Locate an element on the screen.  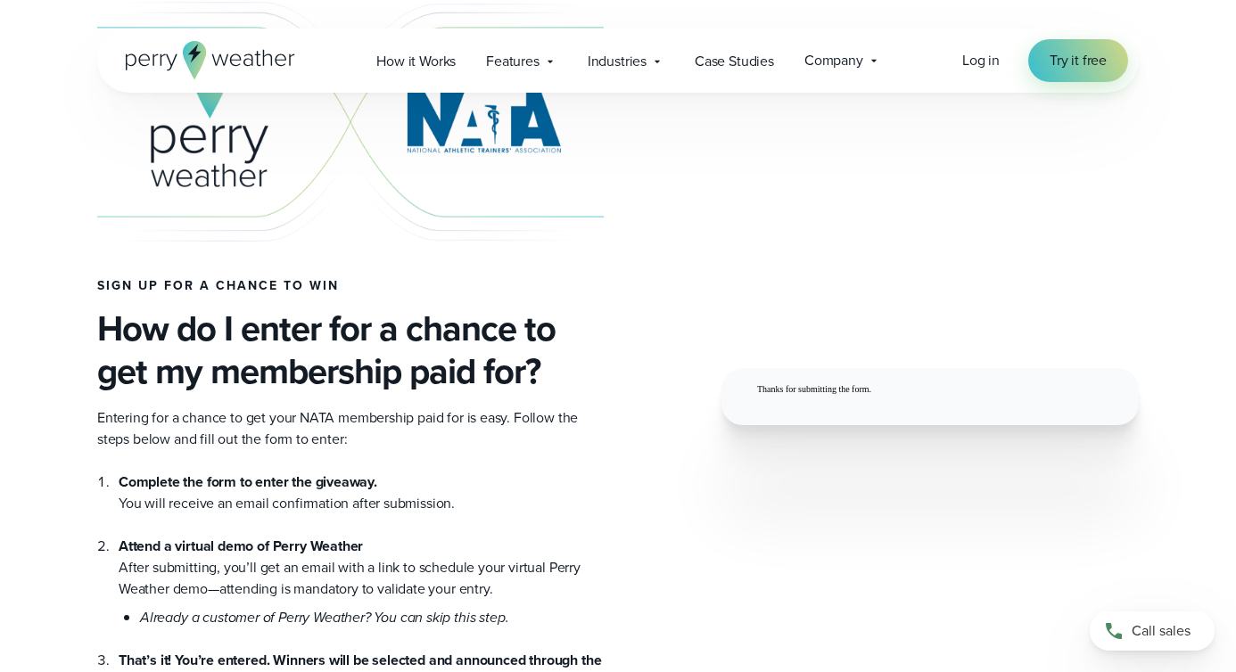
span: Try it free is located at coordinates (1078, 61).